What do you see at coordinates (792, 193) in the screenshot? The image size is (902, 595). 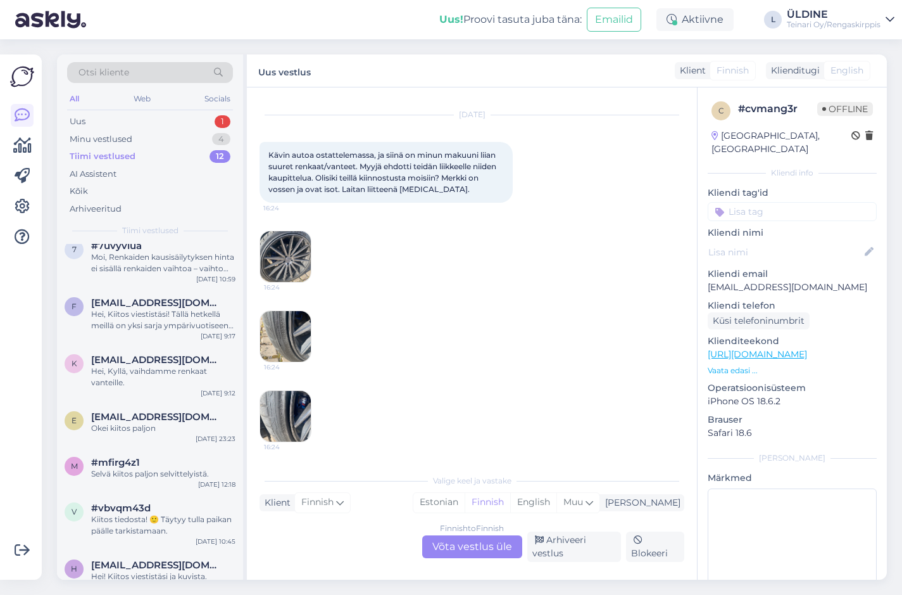 I see `p: Kliendi tag'id` at bounding box center [792, 193].